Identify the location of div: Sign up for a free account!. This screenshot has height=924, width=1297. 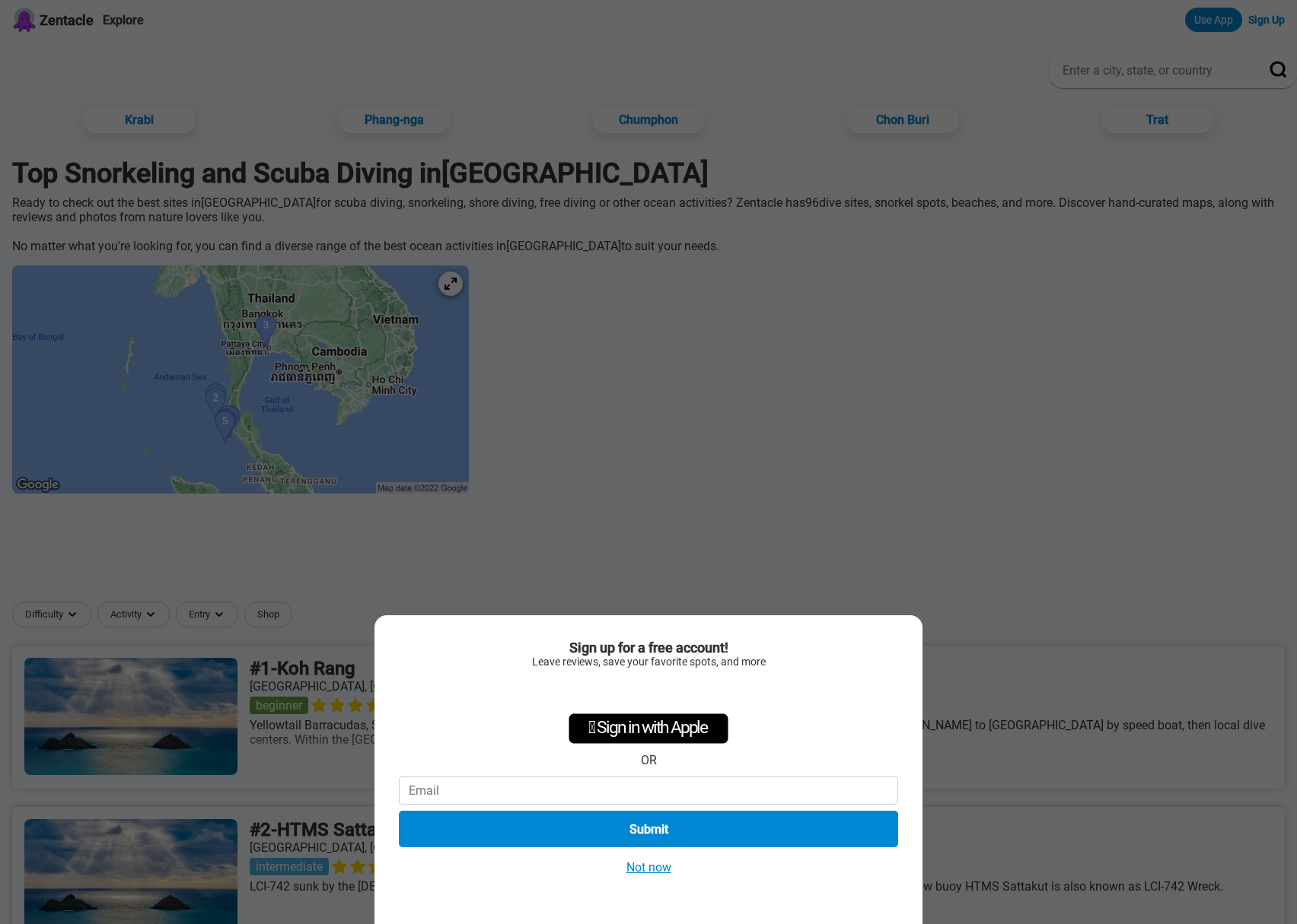
(648, 647).